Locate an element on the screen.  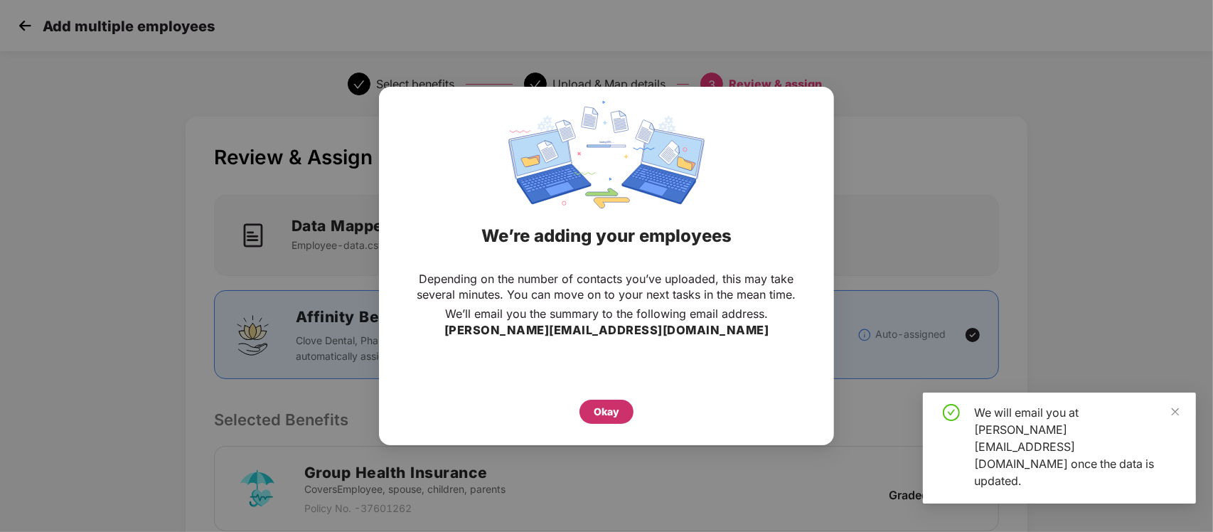
span: close is located at coordinates (1175, 412).